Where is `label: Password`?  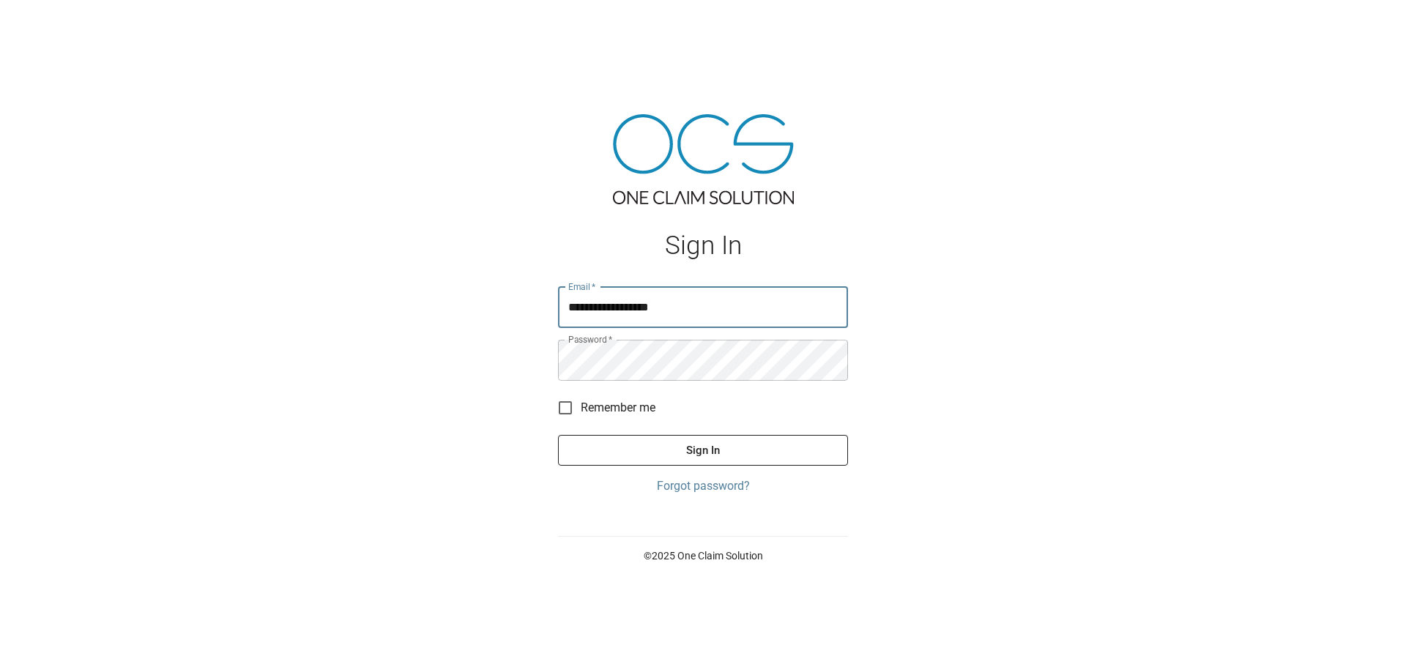
label: Password is located at coordinates (590, 339).